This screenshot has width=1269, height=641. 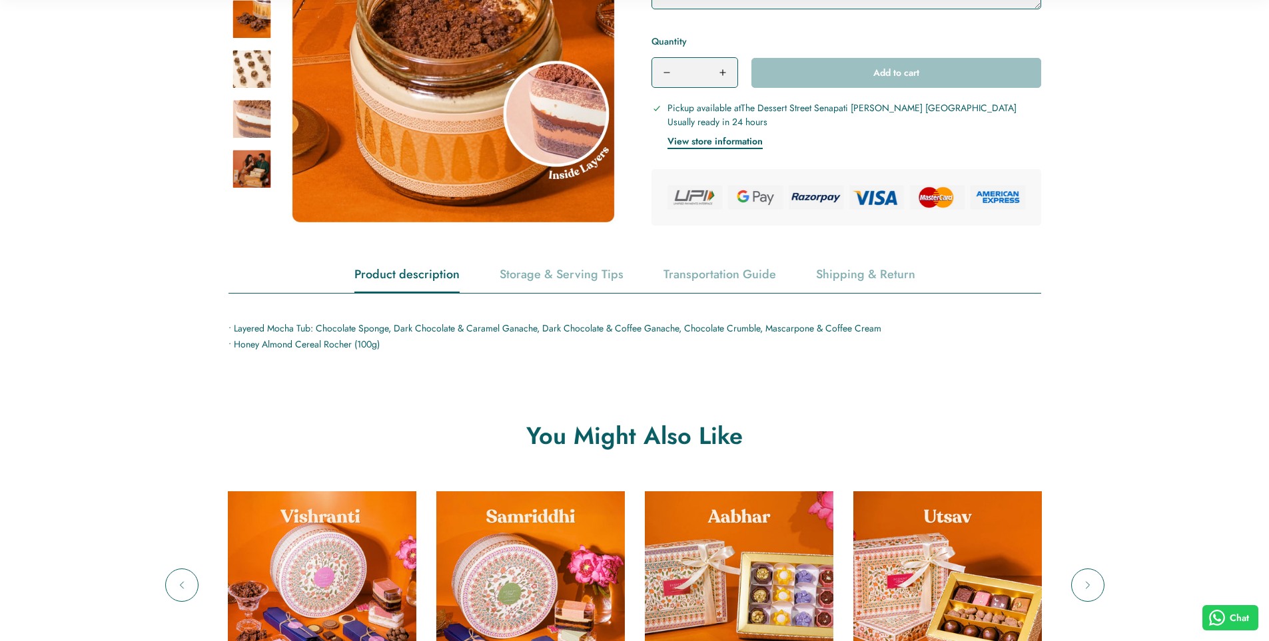 What do you see at coordinates (842, 122) in the screenshot?
I see `p: Usually ready in 24 hours` at bounding box center [842, 122].